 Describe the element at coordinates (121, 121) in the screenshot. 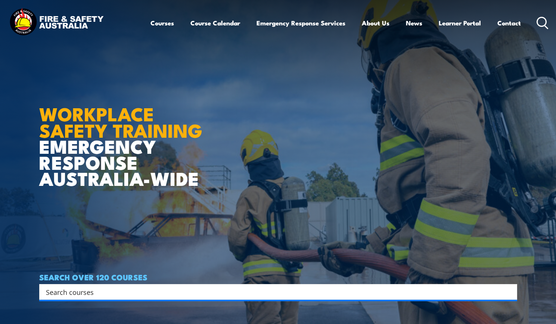

I see `strong: WORKPLACE SAFETY TRAINING` at that location.